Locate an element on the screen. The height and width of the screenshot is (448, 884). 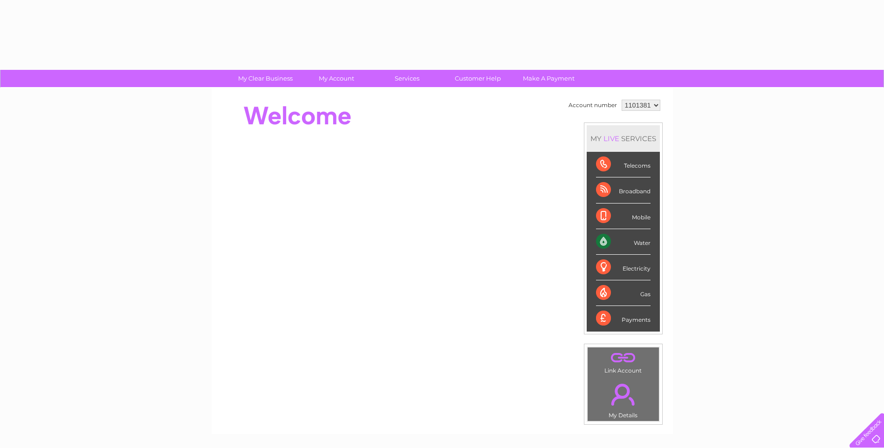
a: Make A Payment is located at coordinates (548, 78).